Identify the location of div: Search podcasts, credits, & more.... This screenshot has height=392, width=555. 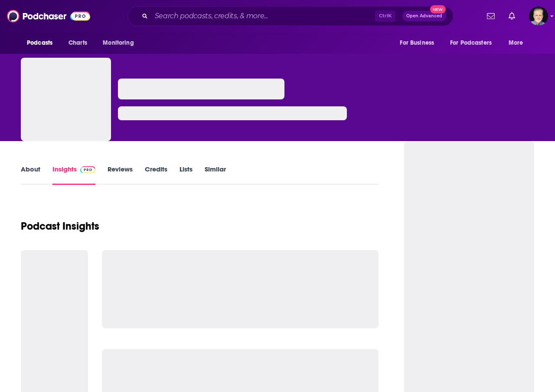
(290, 16).